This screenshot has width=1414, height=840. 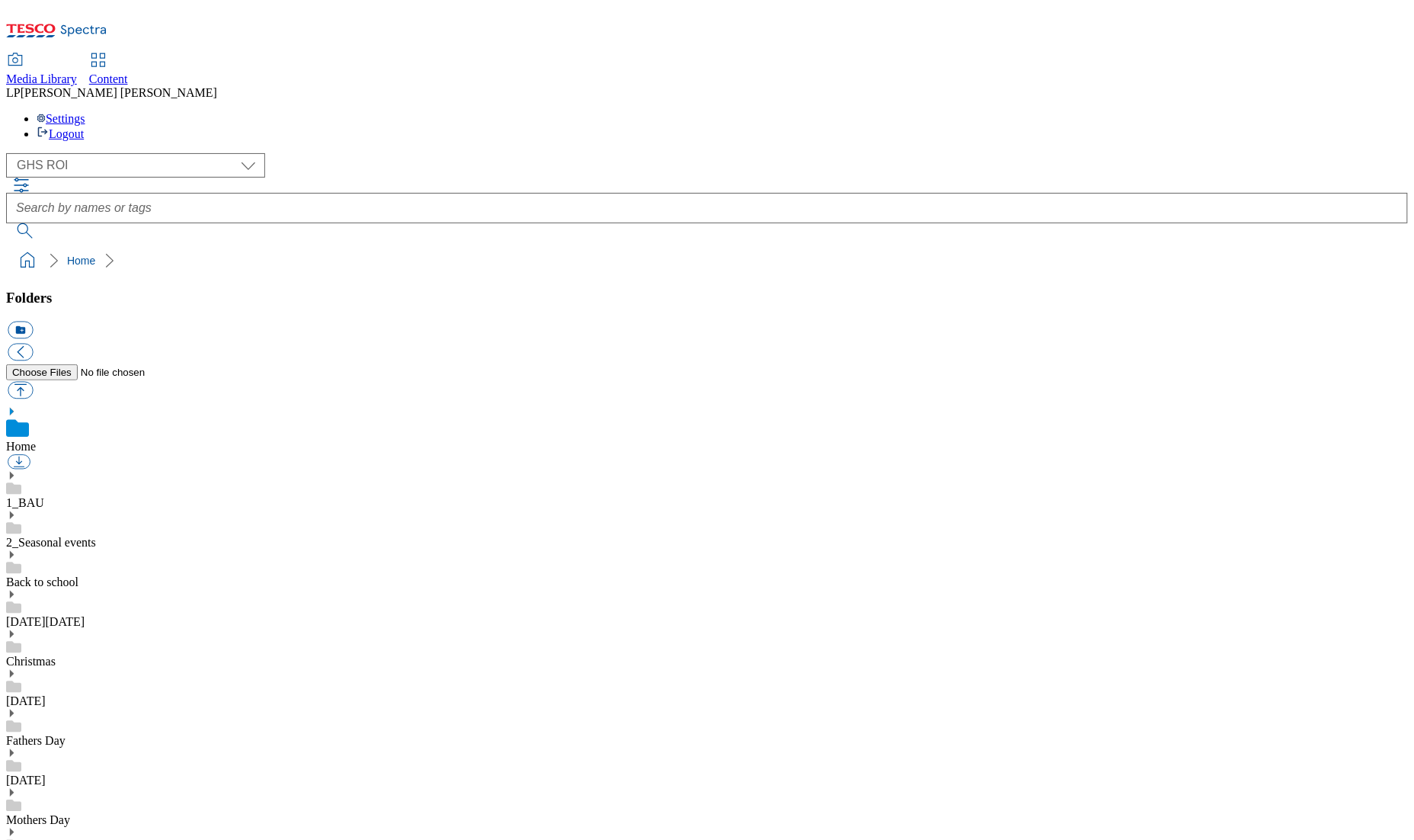 I want to click on nav: breadcrumb, so click(x=707, y=261).